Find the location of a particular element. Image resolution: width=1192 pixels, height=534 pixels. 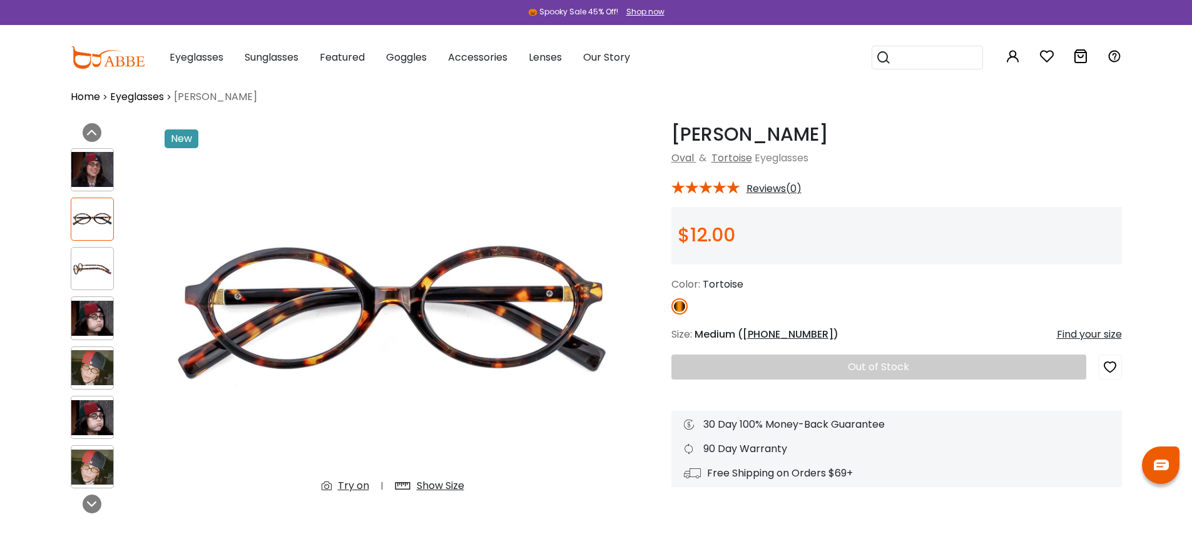

span: Reviews(0) is located at coordinates (774, 189).